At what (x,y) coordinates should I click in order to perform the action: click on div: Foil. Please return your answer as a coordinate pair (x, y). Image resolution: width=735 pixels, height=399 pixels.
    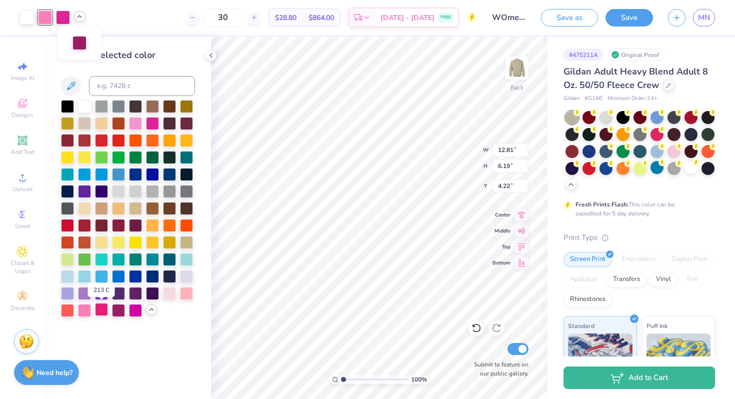
    Looking at the image, I should click on (692, 279).